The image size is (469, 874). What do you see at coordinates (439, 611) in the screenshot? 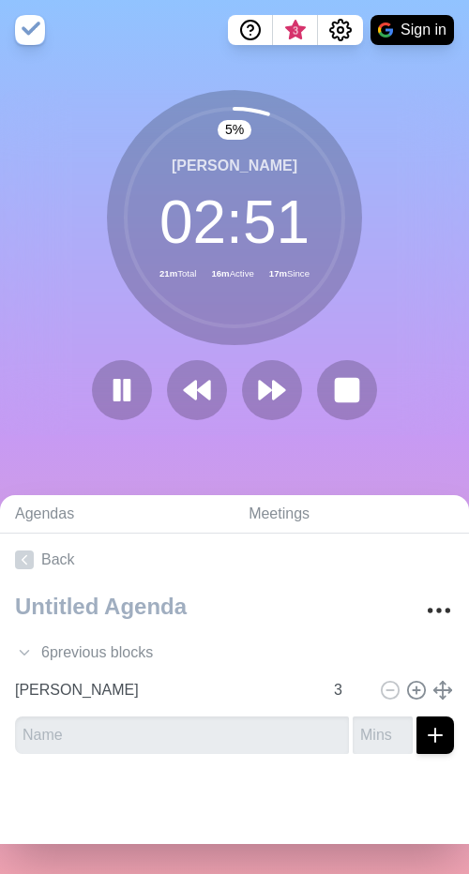
I see `button: More` at bounding box center [439, 611].